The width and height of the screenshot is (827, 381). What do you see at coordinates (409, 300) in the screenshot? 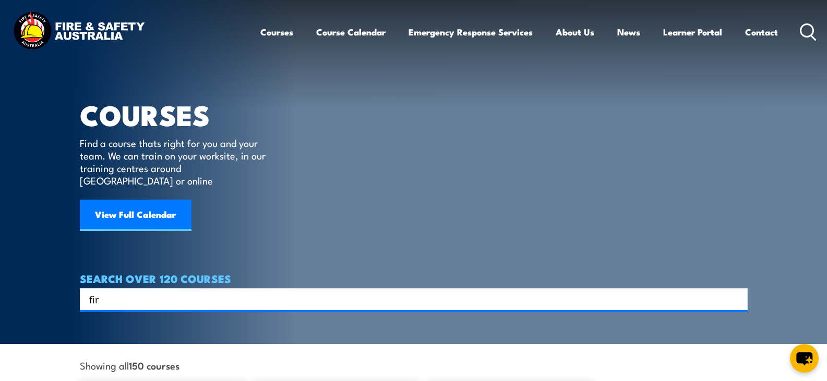
I see `form: Search form` at bounding box center [409, 300].